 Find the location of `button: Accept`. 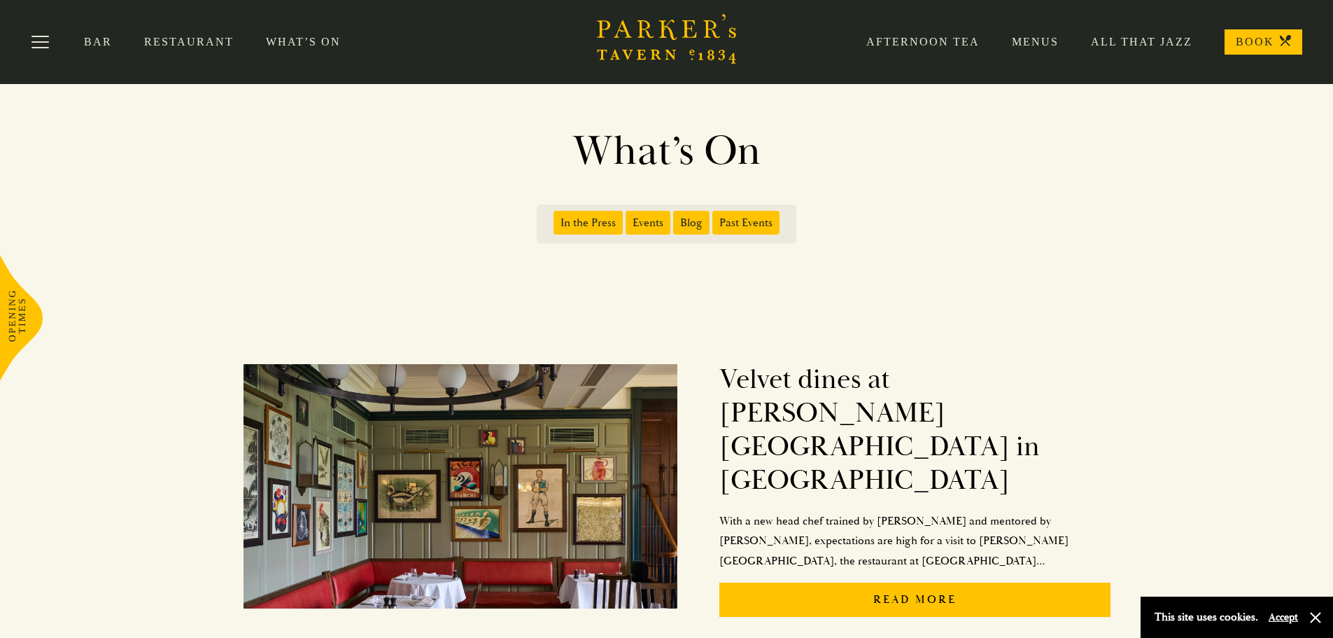

button: Accept is located at coordinates (1284, 617).